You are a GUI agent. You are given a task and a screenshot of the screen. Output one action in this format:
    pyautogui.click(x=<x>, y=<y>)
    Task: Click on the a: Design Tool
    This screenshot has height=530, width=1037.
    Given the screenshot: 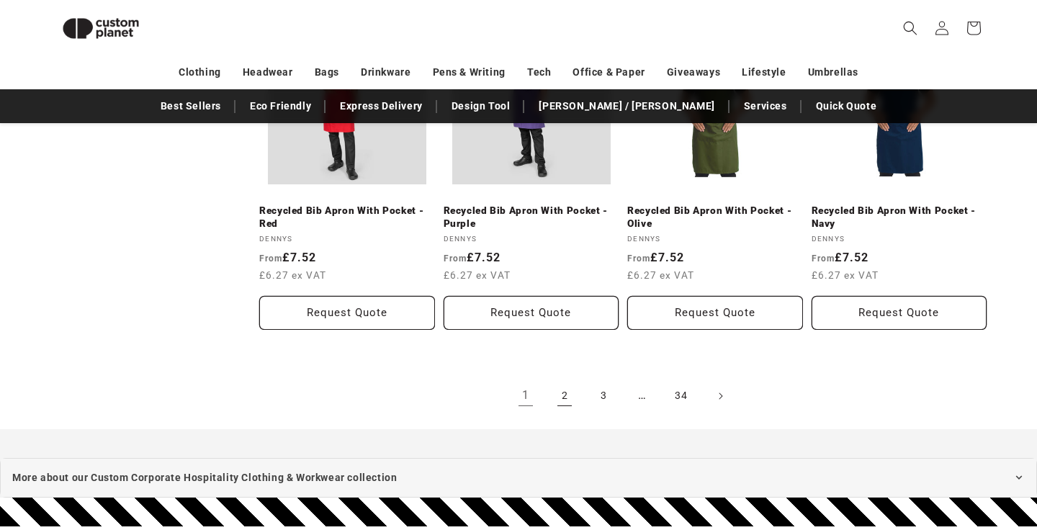 What is the action you would take?
    pyautogui.click(x=481, y=106)
    